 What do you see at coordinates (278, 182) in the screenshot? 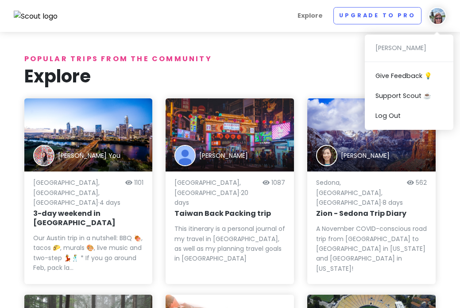
I see `span: 1087` at bounding box center [278, 182].